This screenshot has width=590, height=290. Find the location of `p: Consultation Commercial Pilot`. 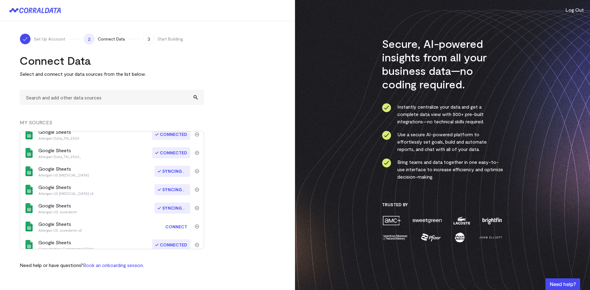

p: Consultation Commercial Pilot is located at coordinates (66, 249).